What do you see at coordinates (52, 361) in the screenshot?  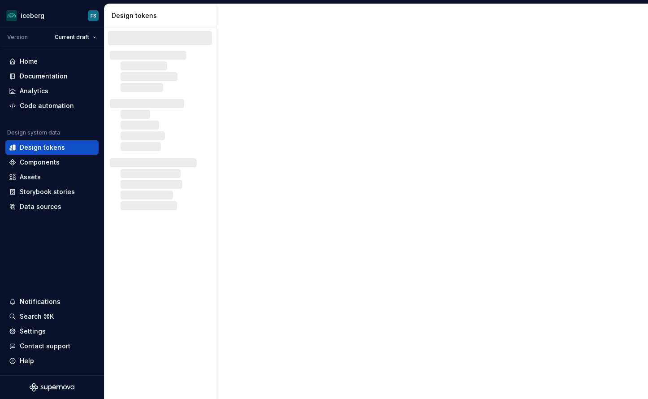 I see `button: Help` at bounding box center [52, 361].